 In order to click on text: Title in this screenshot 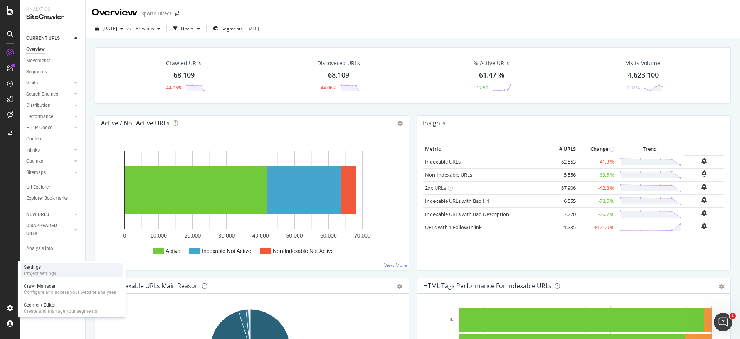, I will do `click(450, 320)`.